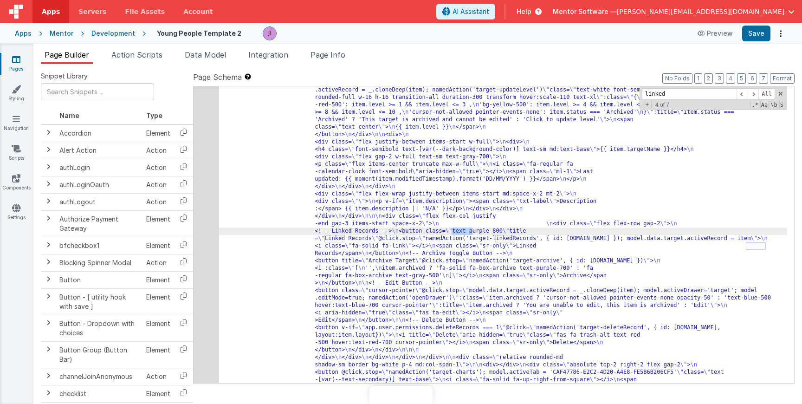  I want to click on button: Save, so click(756, 33).